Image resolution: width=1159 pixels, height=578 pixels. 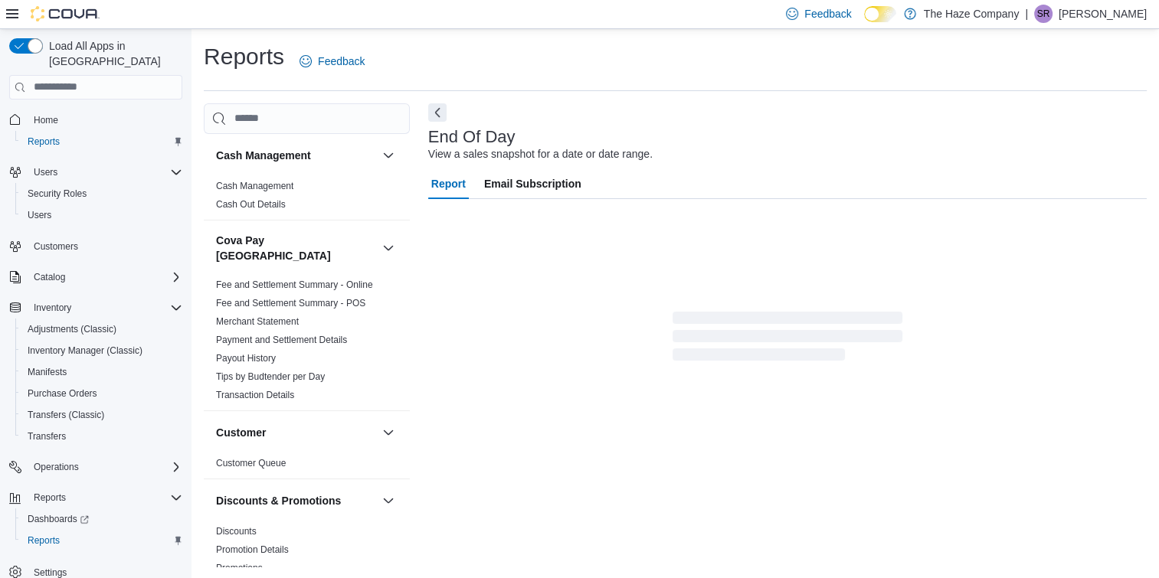 What do you see at coordinates (56, 247) in the screenshot?
I see `a: Customers` at bounding box center [56, 247].